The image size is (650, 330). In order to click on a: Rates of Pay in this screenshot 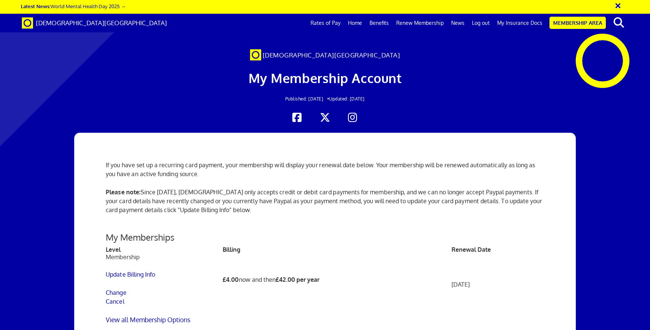, I will do `click(326, 23)`.